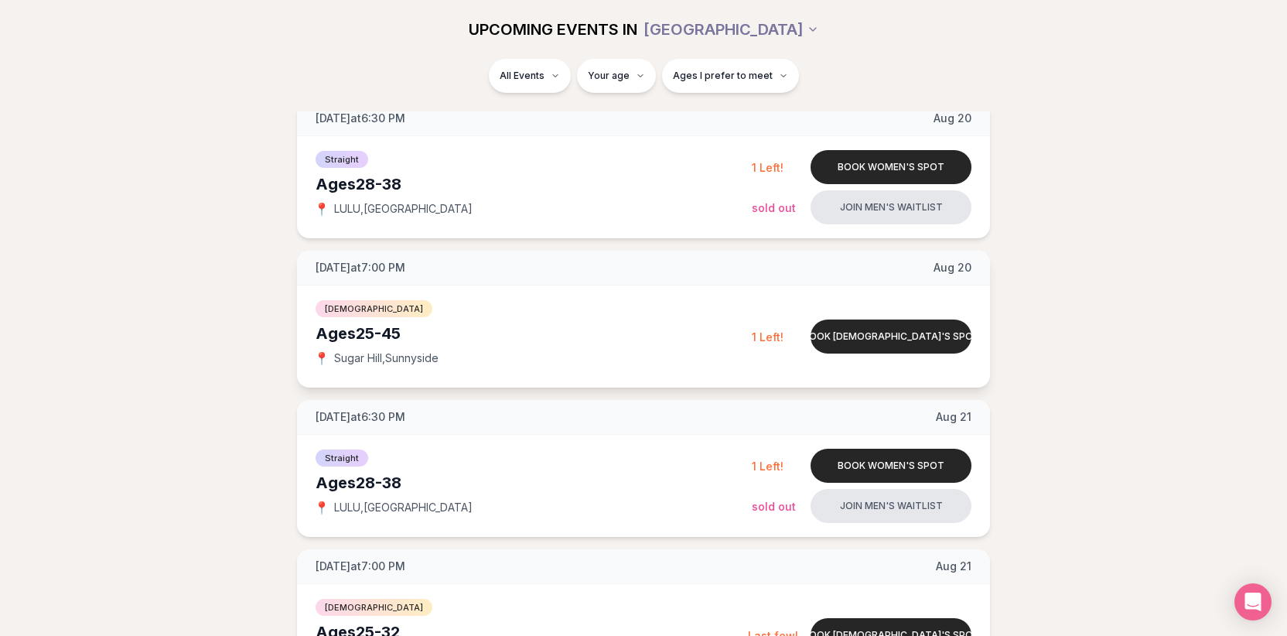 The image size is (1287, 636). Describe the element at coordinates (553, 29) in the screenshot. I see `span: UPCOMING EVENTS IN` at that location.